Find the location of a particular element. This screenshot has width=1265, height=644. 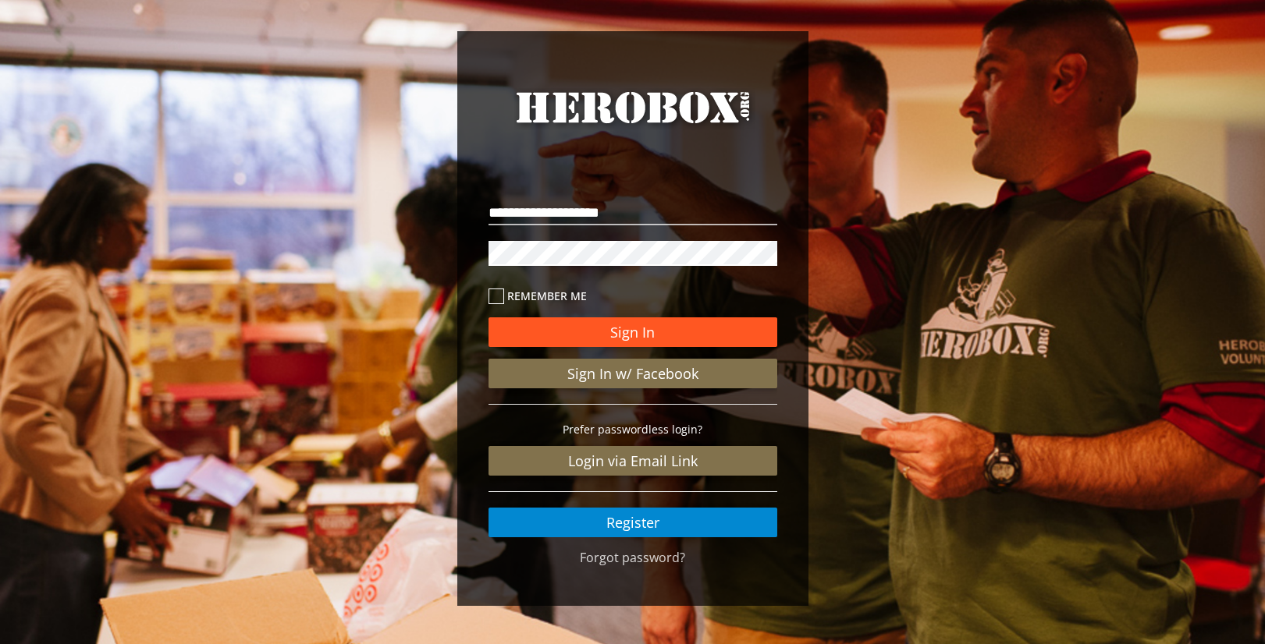

a: Login via Email Link is located at coordinates (633, 461).